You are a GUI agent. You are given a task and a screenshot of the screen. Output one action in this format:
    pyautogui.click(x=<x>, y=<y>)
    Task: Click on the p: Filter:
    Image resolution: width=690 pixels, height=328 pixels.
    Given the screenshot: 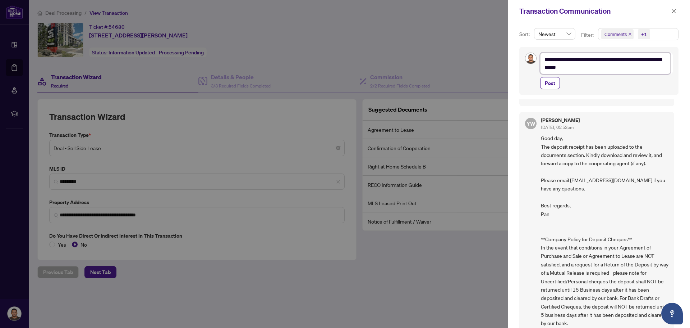 What is the action you would take?
    pyautogui.click(x=588, y=35)
    